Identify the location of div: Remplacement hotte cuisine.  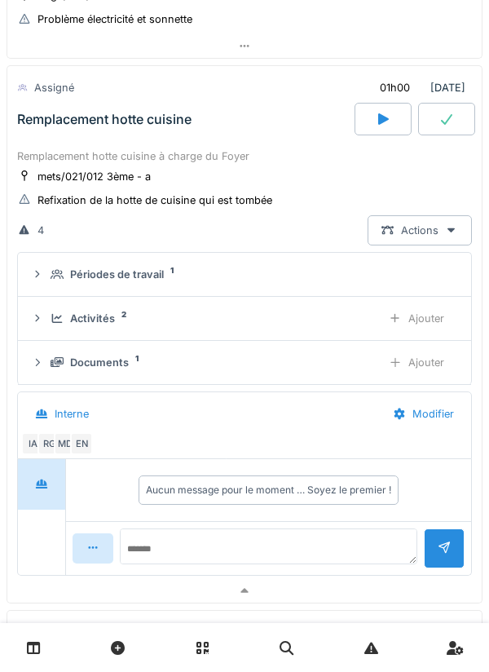
(104, 119).